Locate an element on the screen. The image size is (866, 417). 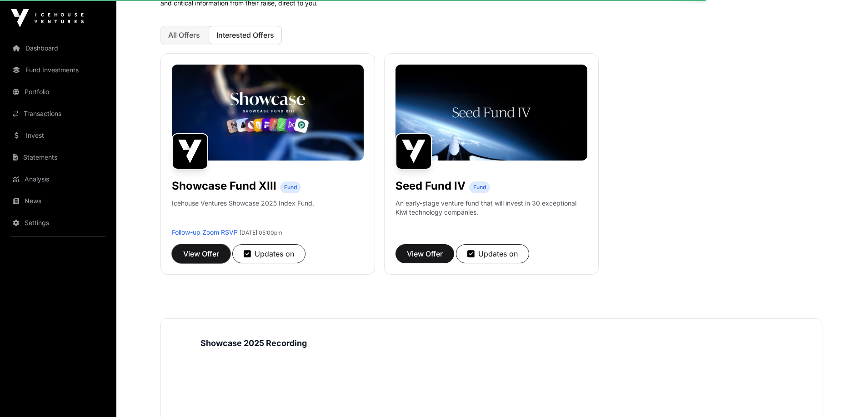
strong: Showcase 2025 Recording is located at coordinates (254, 343).